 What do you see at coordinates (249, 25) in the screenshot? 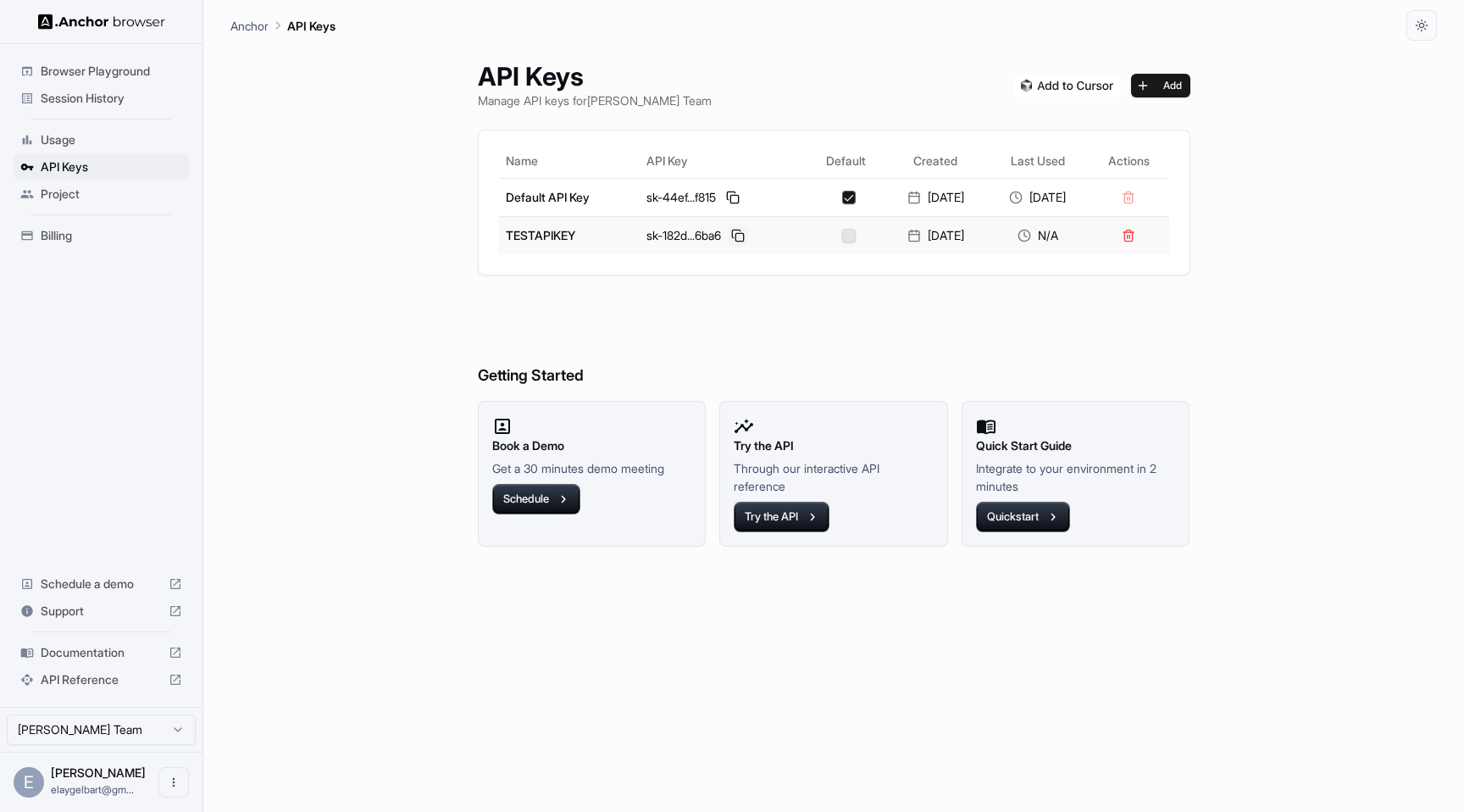
I see `p: Anchor` at bounding box center [249, 25].